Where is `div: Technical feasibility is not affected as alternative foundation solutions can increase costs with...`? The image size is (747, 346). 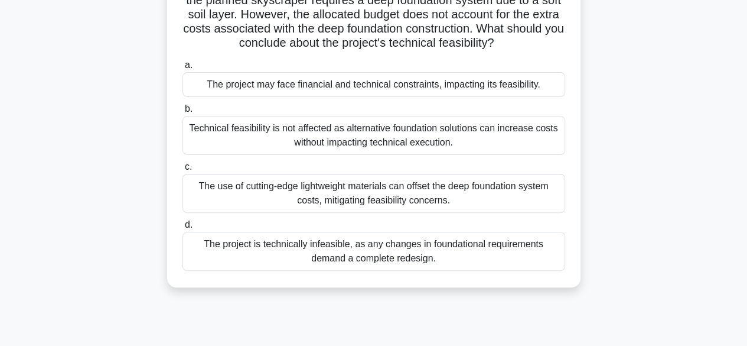 div: Technical feasibility is not affected as alternative foundation solutions can increase costs with... is located at coordinates (374, 135).